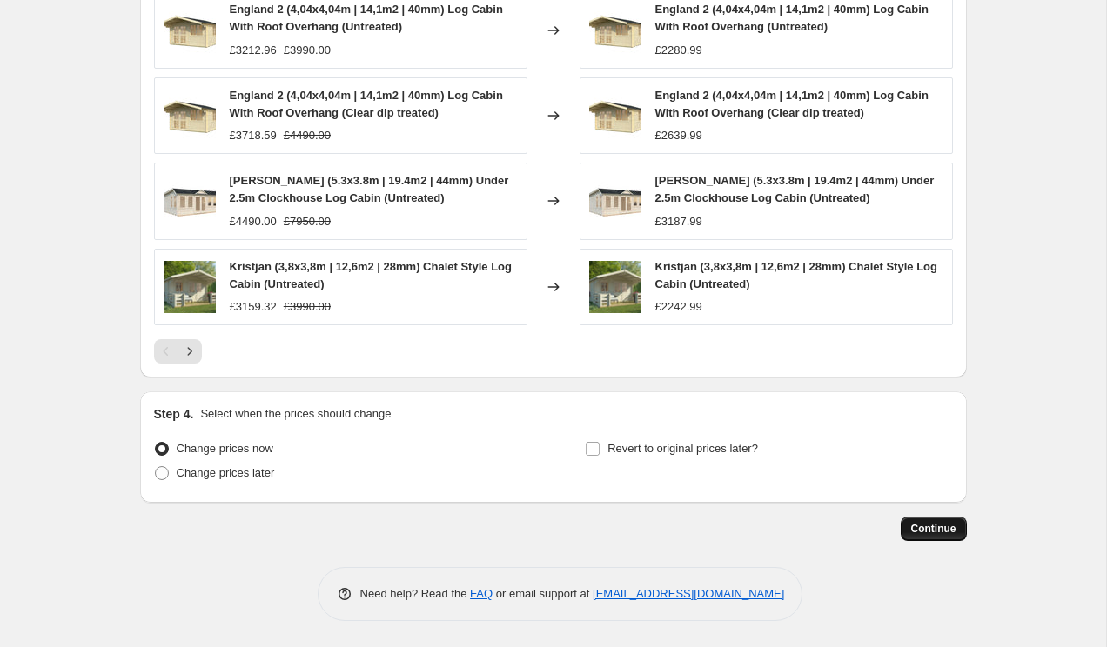  Describe the element at coordinates (307, 136) in the screenshot. I see `strike: £4490.00` at that location.